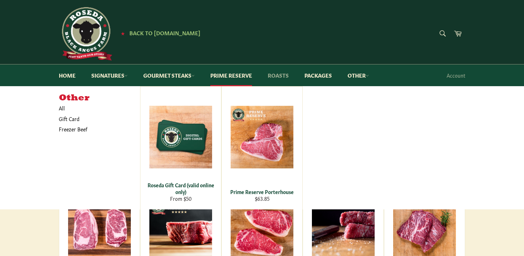 The height and width of the screenshot is (256, 524). Describe the element at coordinates (262, 148) in the screenshot. I see `a: Prime Reserve Porterhouse Prime Reserve Porterhouse $63.85` at that location.